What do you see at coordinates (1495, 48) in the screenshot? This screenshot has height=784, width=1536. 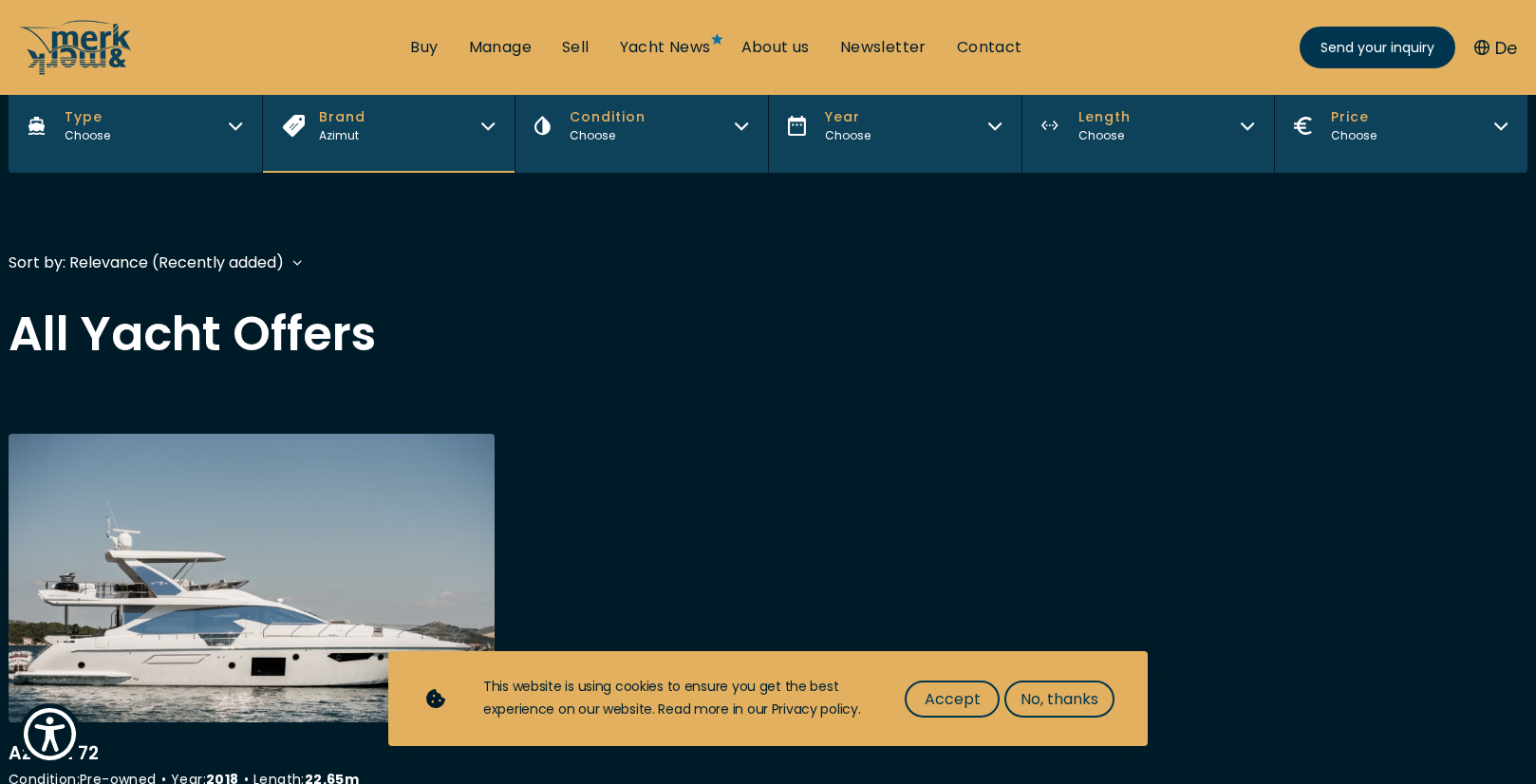 I see `button: De` at bounding box center [1495, 48].